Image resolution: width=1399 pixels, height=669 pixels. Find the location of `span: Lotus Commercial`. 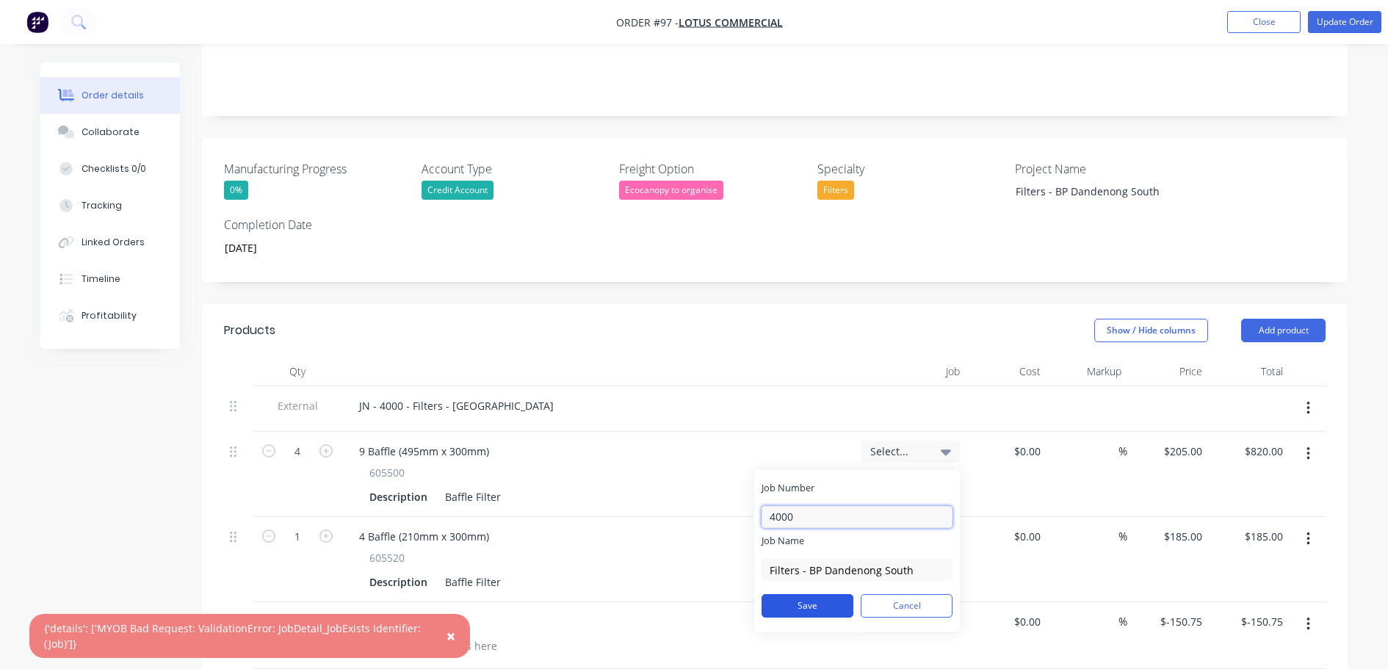

span: Lotus Commercial is located at coordinates (731, 22).